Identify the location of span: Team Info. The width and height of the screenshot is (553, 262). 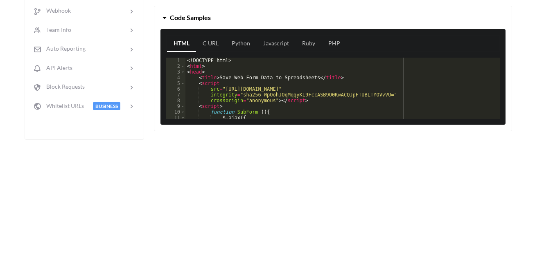
(56, 29).